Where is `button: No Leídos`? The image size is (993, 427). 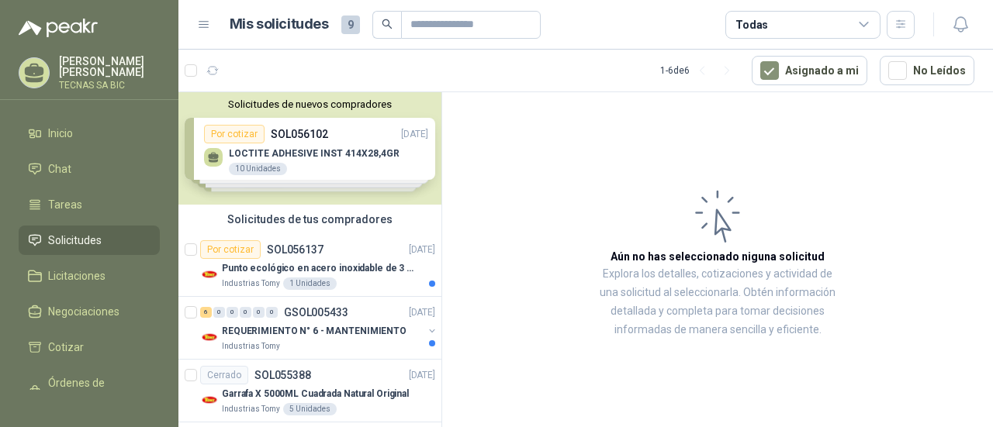 button: No Leídos is located at coordinates (927, 71).